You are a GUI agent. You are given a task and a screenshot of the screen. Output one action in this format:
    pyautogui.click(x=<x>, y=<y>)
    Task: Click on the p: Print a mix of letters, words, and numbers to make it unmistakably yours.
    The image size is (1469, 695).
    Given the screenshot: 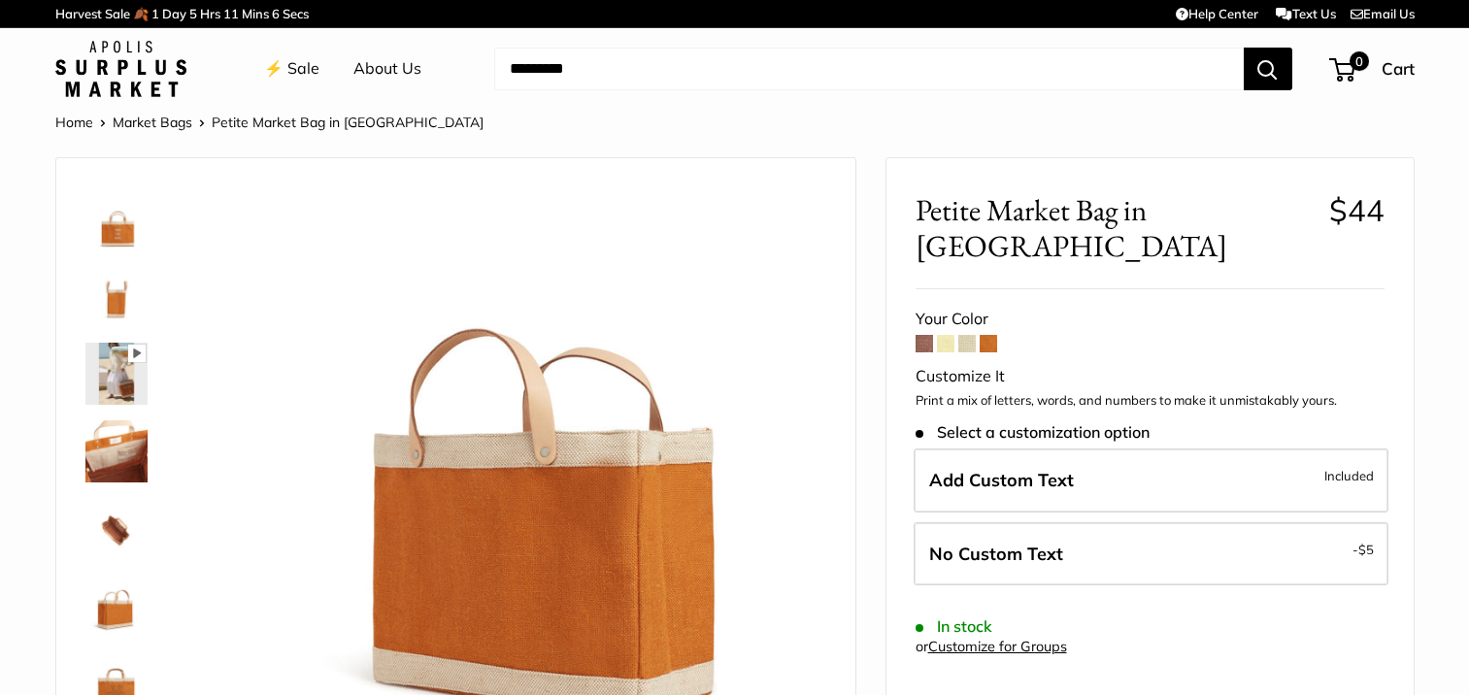 What is the action you would take?
    pyautogui.click(x=1149, y=401)
    